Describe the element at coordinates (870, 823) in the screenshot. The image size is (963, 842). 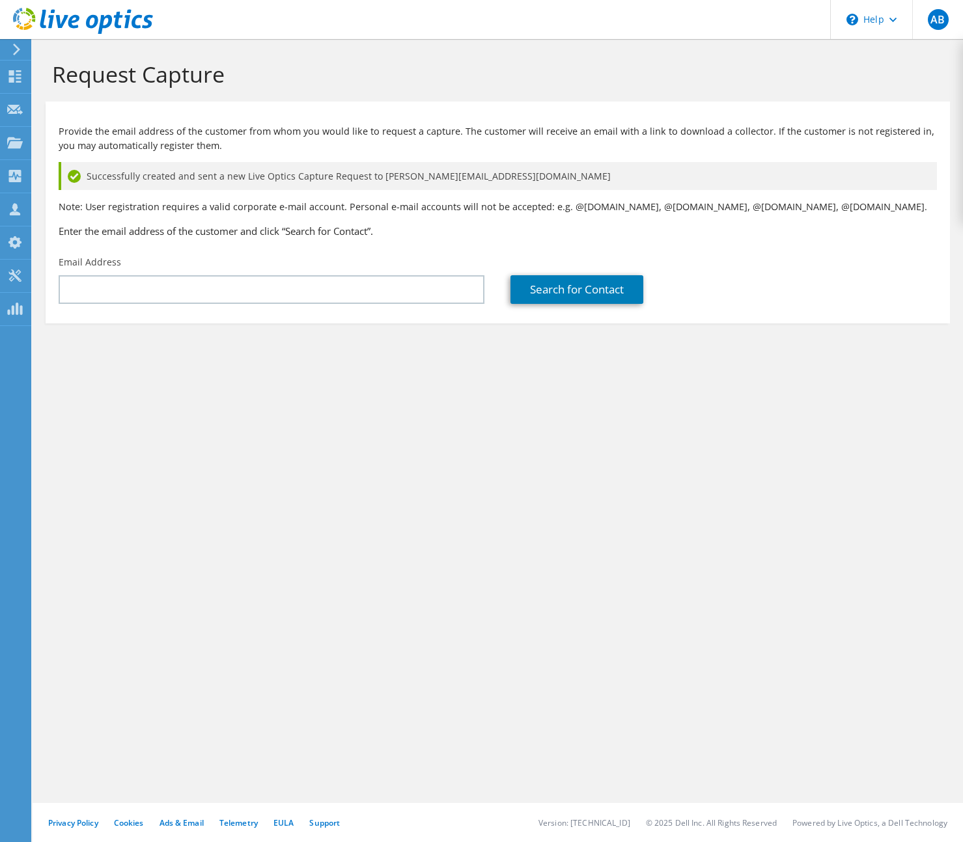
I see `li: Powered by Live Optics, a Dell Technology` at that location.